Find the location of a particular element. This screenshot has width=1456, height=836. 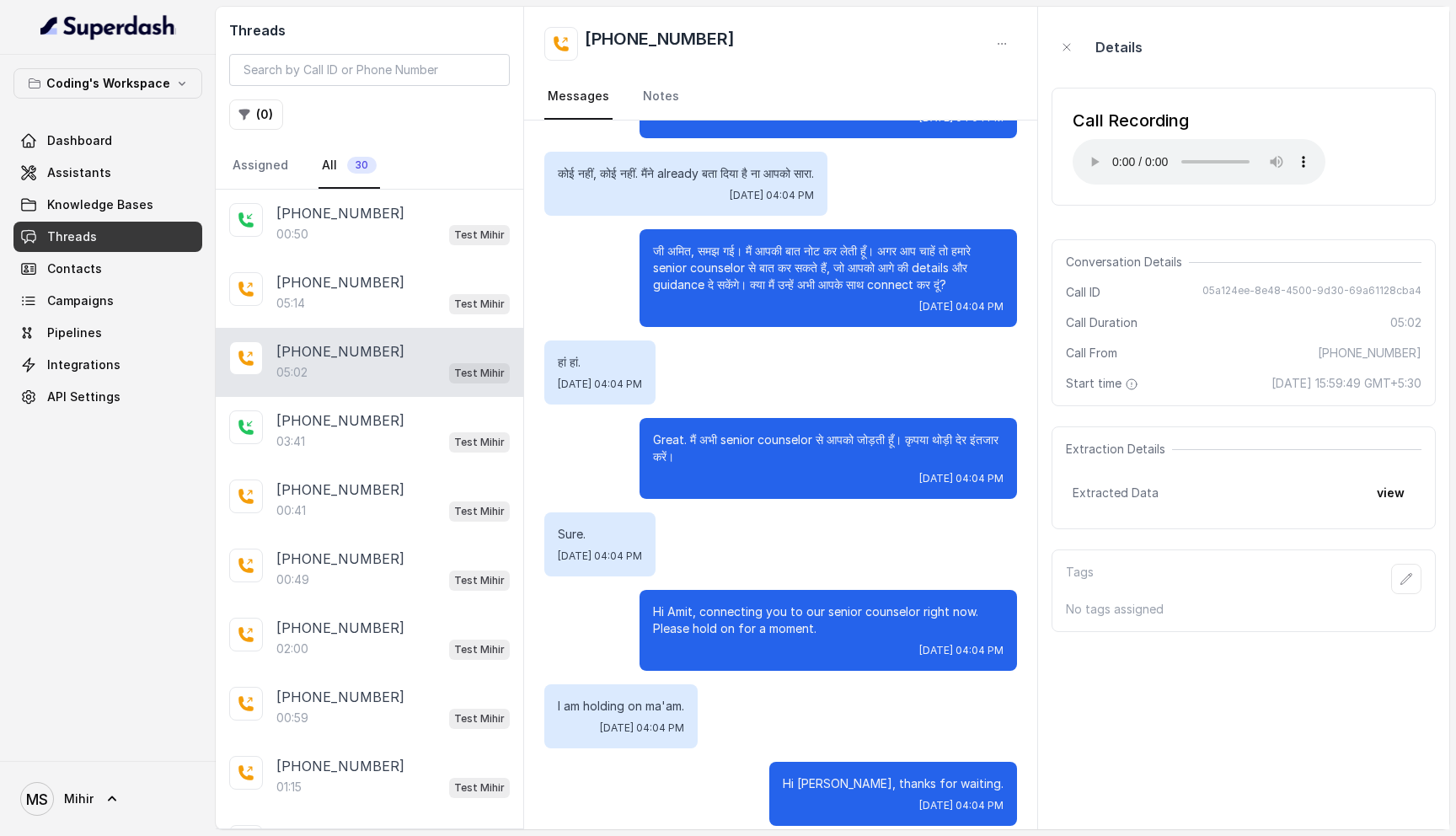

h2: Threads is located at coordinates (369, 30).